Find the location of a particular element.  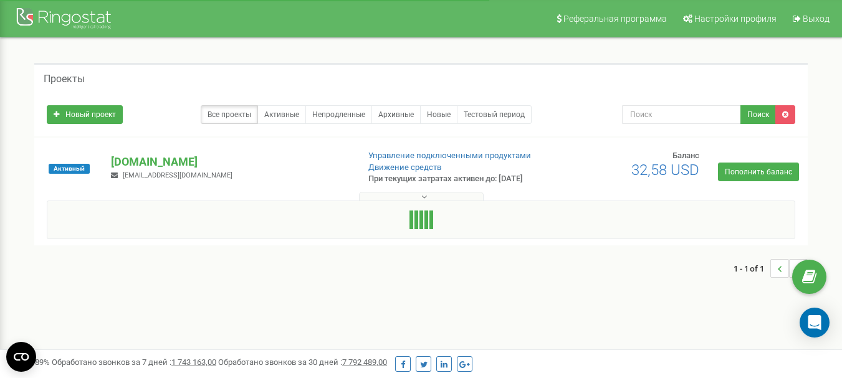

a: Новый проект is located at coordinates (85, 115).